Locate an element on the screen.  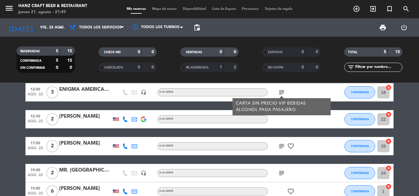
span: pending_actions is located at coordinates (197, 28).